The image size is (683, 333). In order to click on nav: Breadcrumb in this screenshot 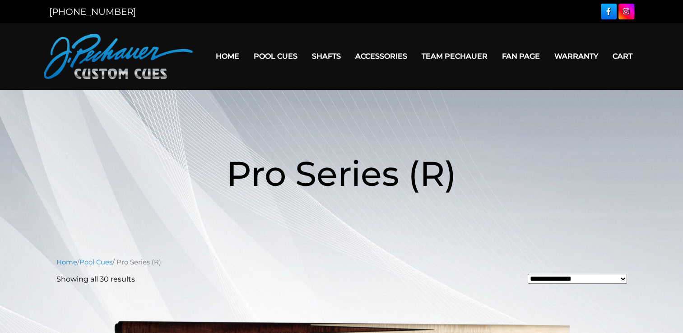, I will do `click(342, 262)`.